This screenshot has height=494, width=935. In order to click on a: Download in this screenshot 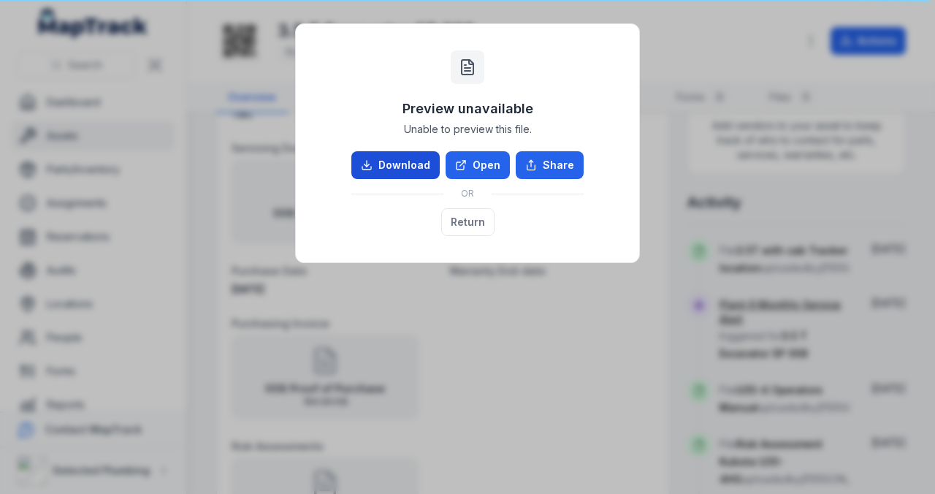, I will do `click(395, 165)`.